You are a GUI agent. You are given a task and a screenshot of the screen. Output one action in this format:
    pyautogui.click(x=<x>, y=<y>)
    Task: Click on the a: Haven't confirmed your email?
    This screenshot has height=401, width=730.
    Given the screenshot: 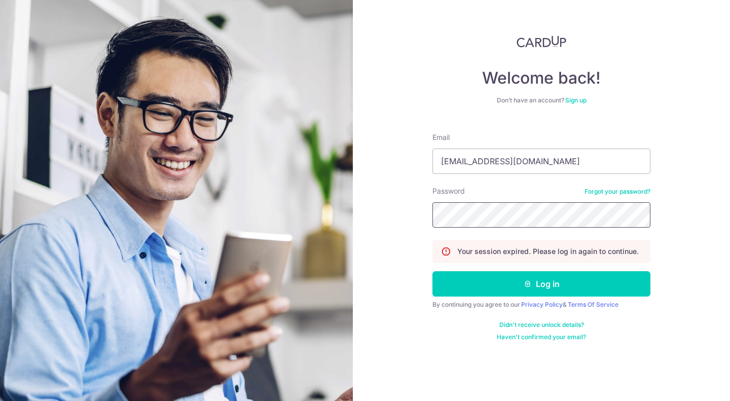 What is the action you would take?
    pyautogui.click(x=542, y=337)
    